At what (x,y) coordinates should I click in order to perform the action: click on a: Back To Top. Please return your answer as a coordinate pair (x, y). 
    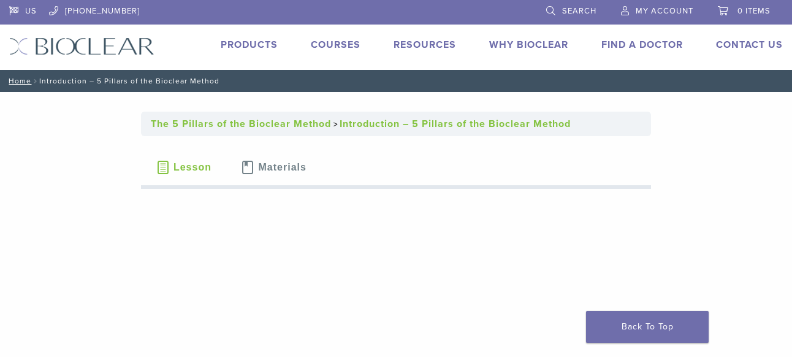
    Looking at the image, I should click on (648, 327).